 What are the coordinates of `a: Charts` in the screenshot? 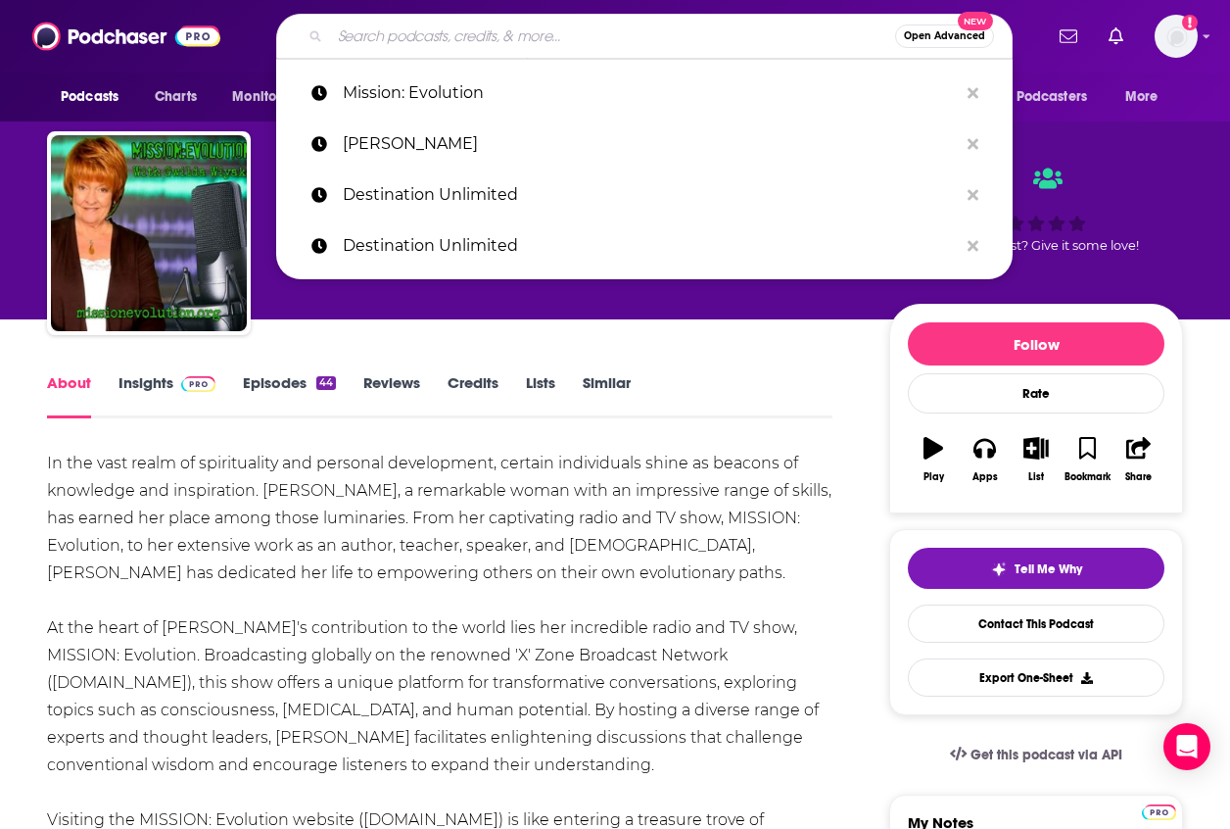 It's located at (175, 97).